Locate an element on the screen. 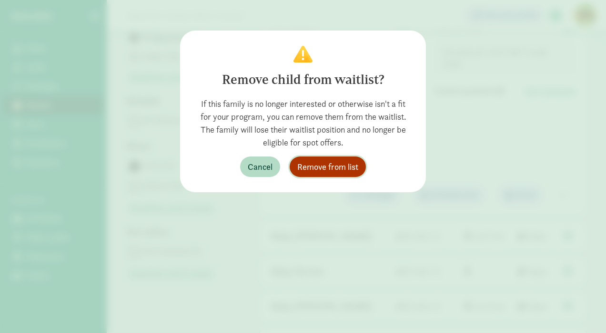 Image resolution: width=606 pixels, height=333 pixels. span: Remove from list is located at coordinates (328, 166).